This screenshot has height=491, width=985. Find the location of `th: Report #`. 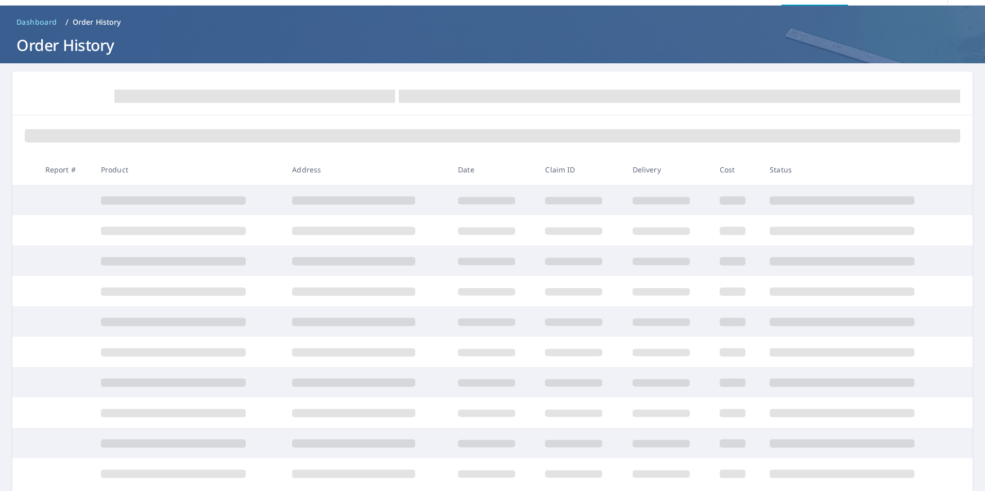

th: Report # is located at coordinates (65, 169).